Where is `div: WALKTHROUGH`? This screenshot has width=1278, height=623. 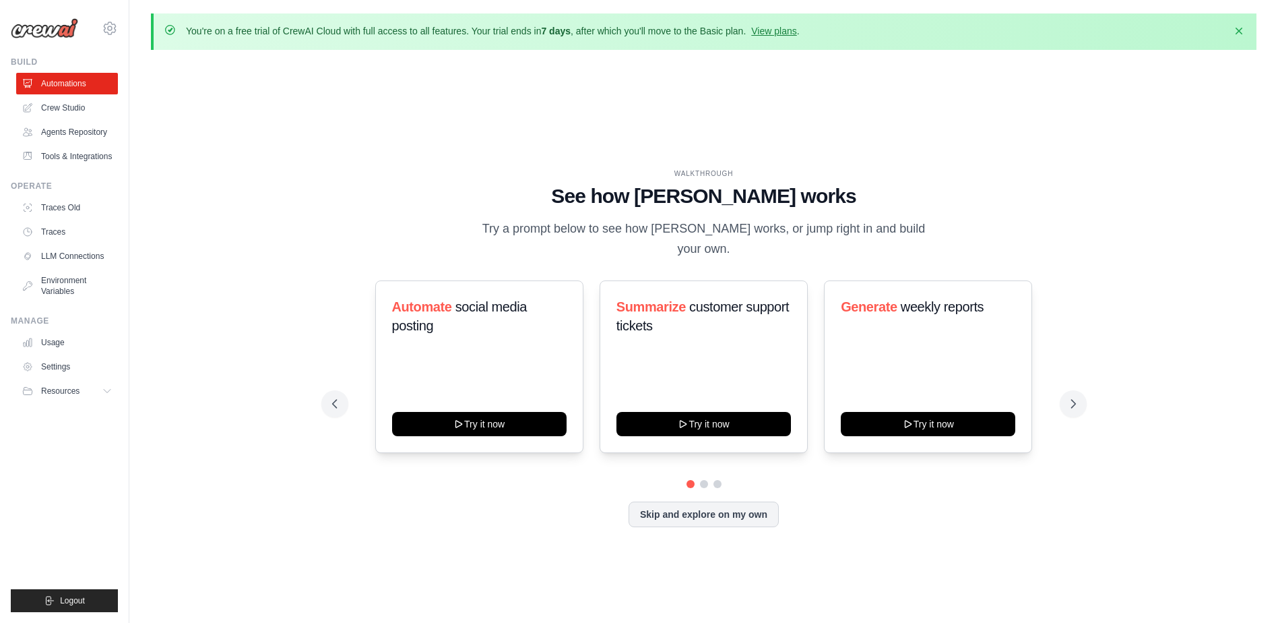 div: WALKTHROUGH is located at coordinates (704, 173).